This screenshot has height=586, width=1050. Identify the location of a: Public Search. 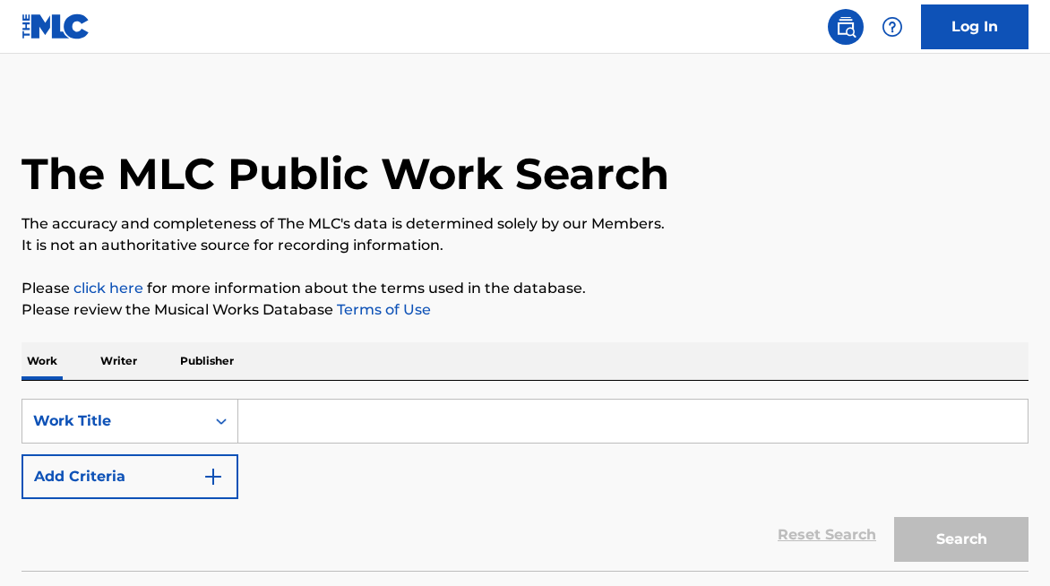
(845, 27).